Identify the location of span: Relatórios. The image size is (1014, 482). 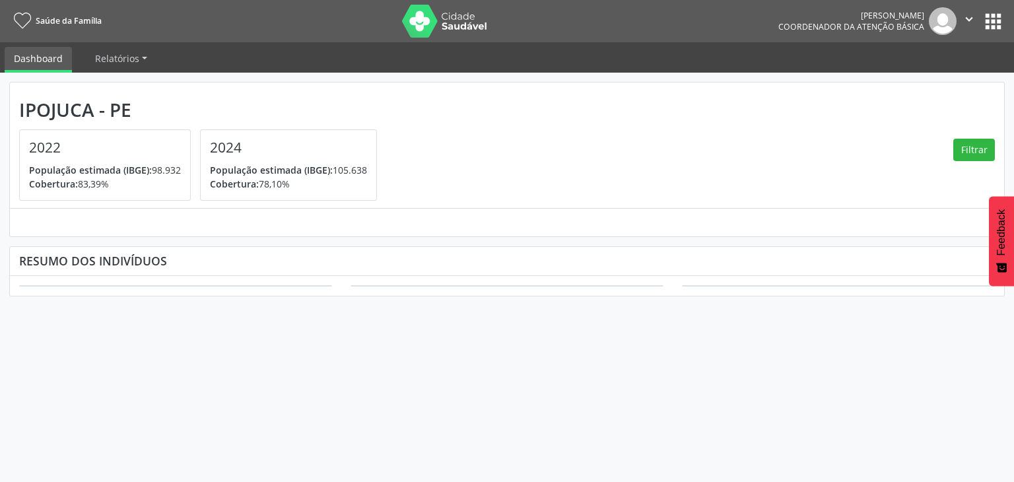
(117, 58).